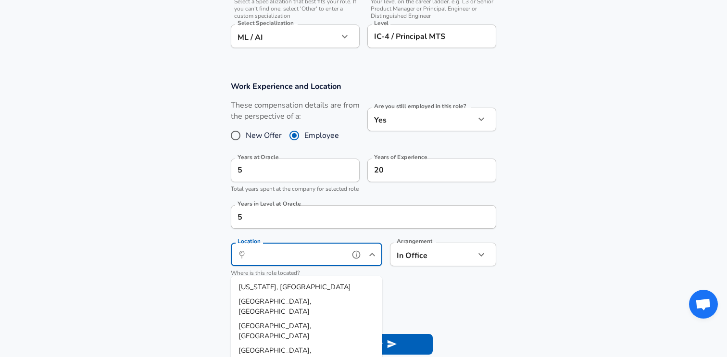 This screenshot has height=357, width=727. What do you see at coordinates (381, 23) in the screenshot?
I see `label: Level` at bounding box center [381, 23].